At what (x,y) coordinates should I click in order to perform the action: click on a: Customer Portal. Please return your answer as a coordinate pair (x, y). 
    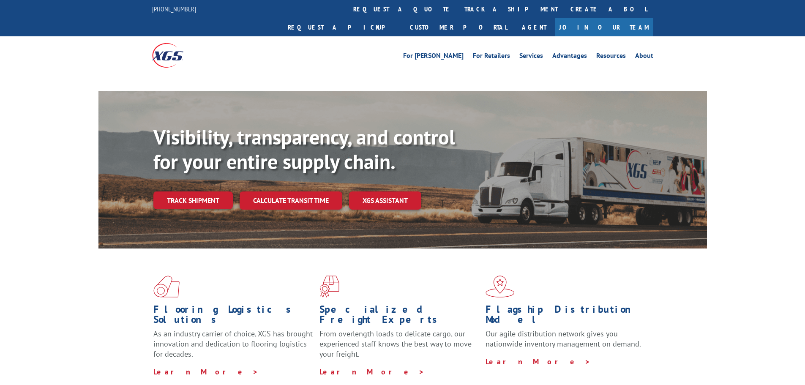
    Looking at the image, I should click on (458, 27).